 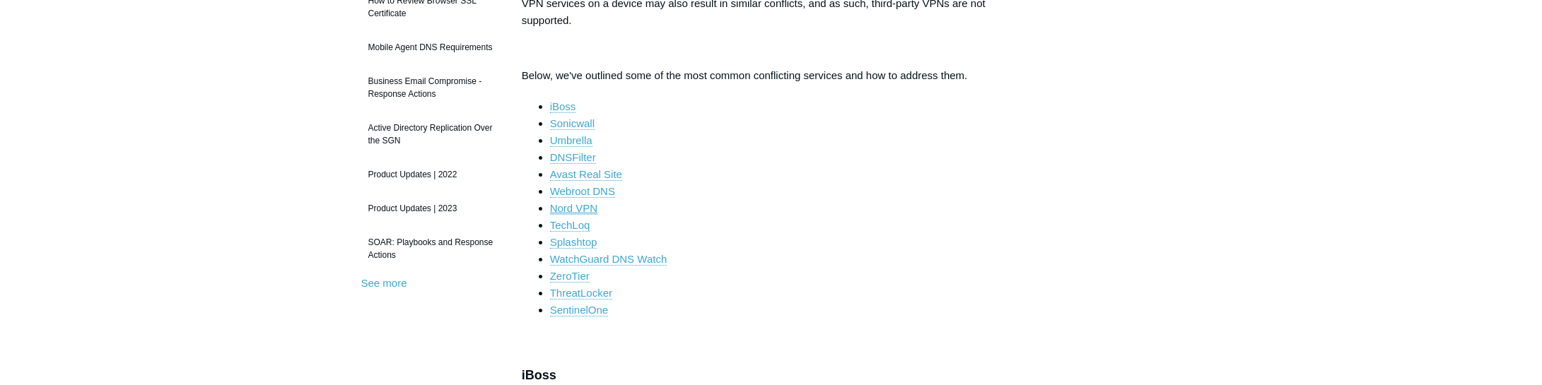 What do you see at coordinates (771, 76) in the screenshot?
I see `p: Below, we've outlined some of the most common conflicting services and how to address them.` at bounding box center [771, 76].